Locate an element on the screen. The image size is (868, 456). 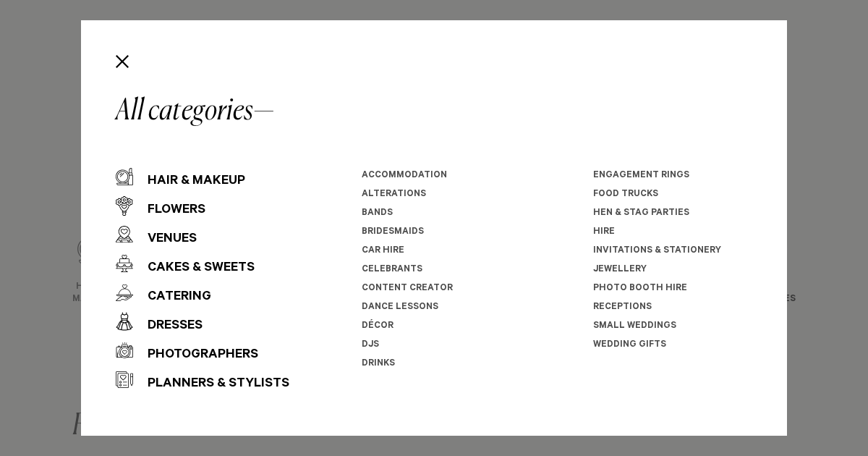
div: Videographers is located at coordinates (192, 413).